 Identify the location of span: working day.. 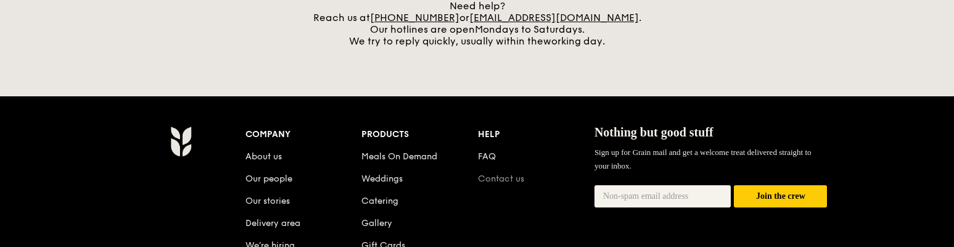
(574, 41).